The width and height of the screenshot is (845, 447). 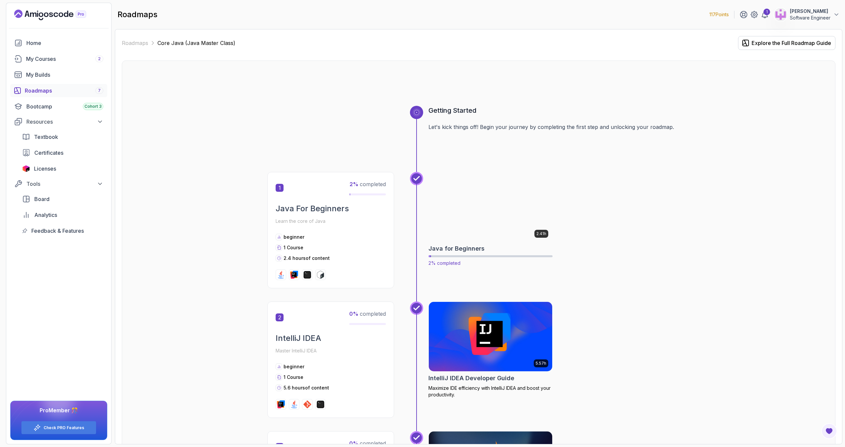 I want to click on a: Explore the Full Roadmap Guide, so click(x=787, y=43).